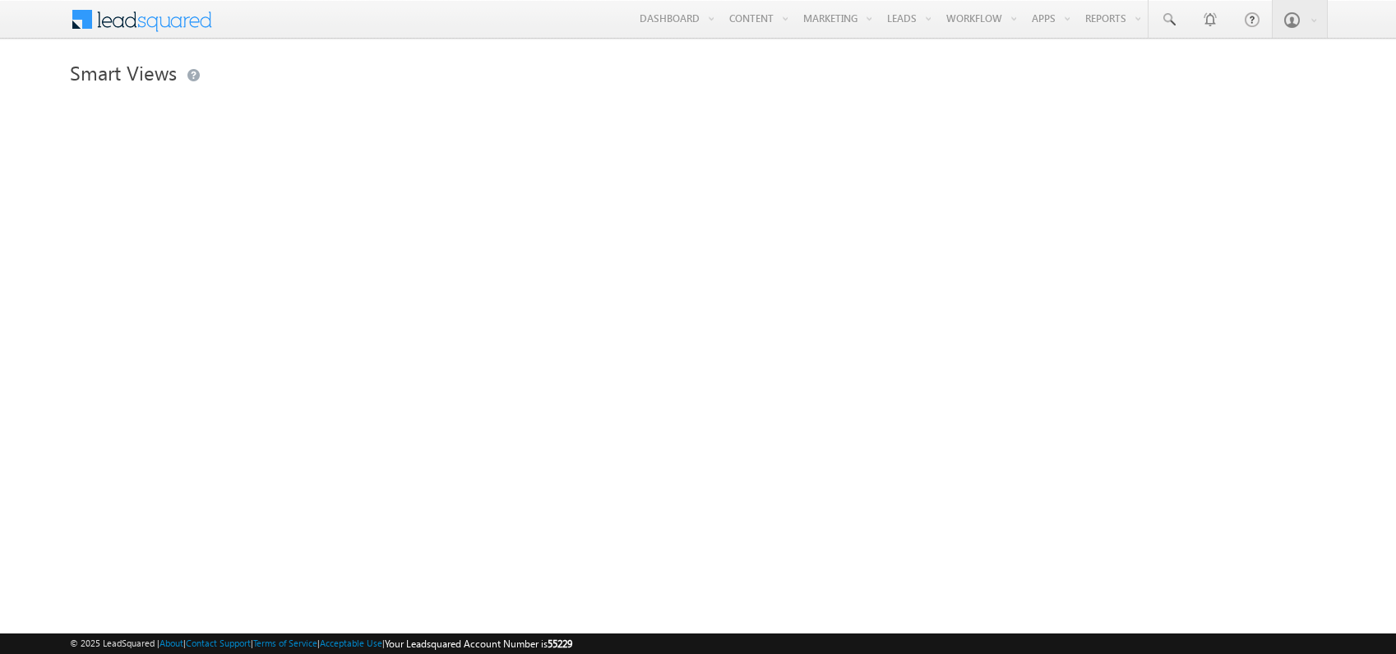 The height and width of the screenshot is (654, 1396). I want to click on a: Contact Support, so click(218, 643).